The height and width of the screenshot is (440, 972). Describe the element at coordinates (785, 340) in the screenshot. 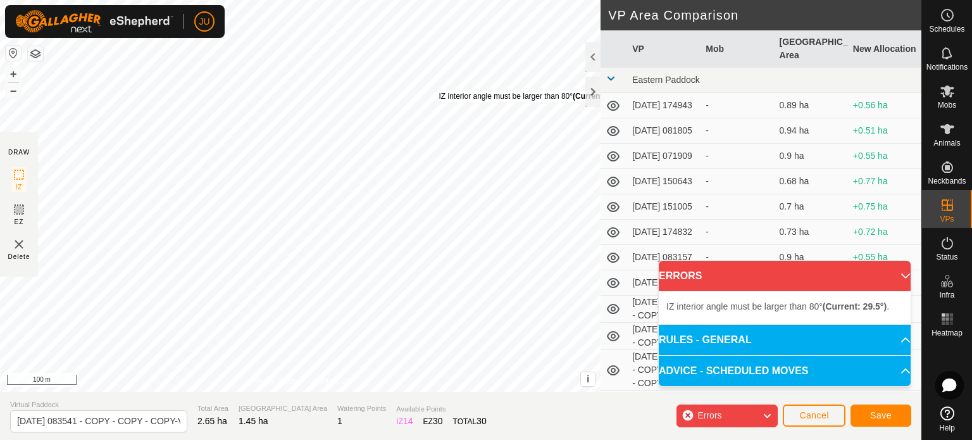

I see `p-accordion-header: RULES - GENERAL` at that location.